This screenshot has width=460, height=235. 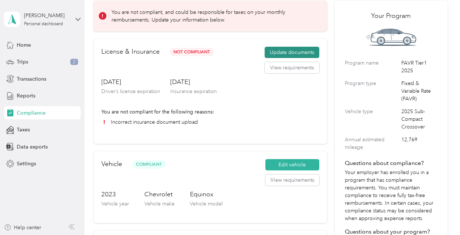 What do you see at coordinates (372, 67) in the screenshot?
I see `label: Program name` at bounding box center [372, 67].